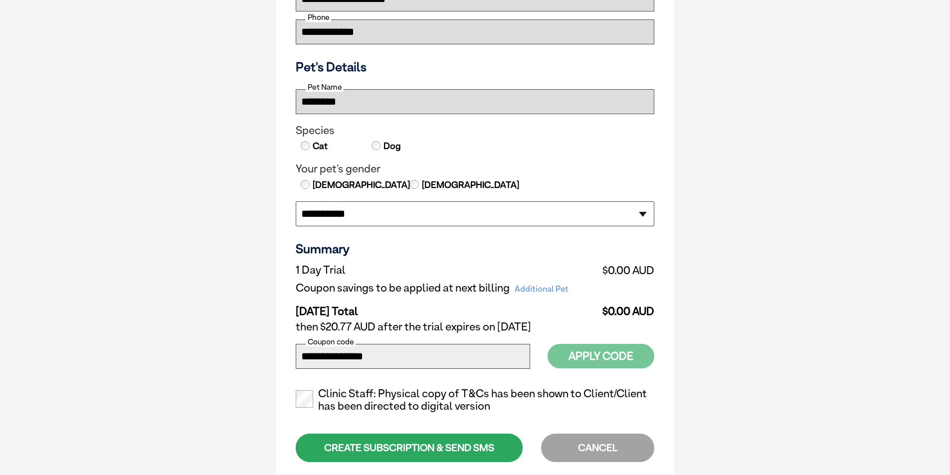  I want to click on label: Coupon code, so click(331, 342).